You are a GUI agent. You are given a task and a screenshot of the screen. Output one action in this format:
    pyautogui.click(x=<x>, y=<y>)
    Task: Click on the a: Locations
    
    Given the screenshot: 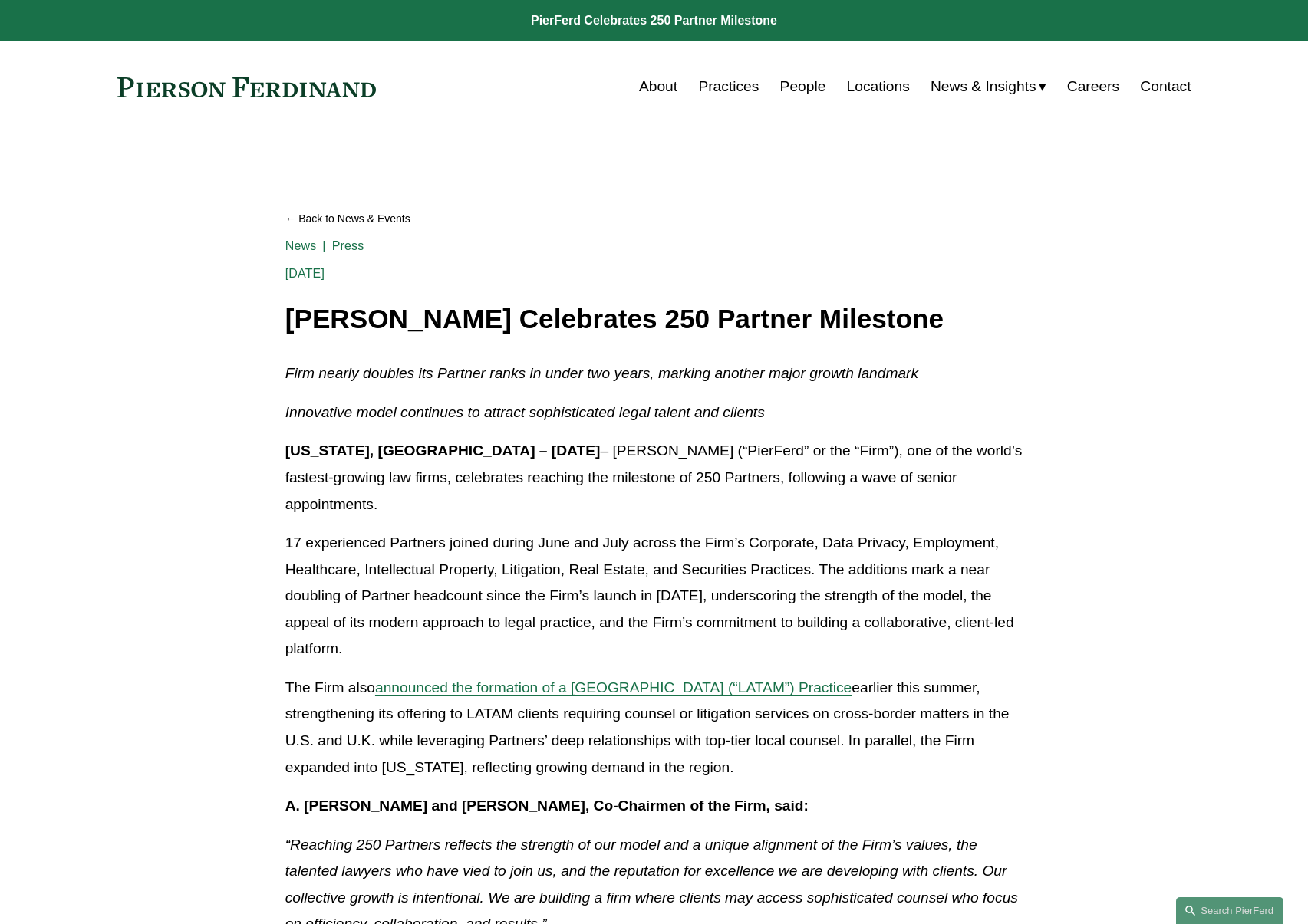 What is the action you would take?
    pyautogui.click(x=878, y=87)
    